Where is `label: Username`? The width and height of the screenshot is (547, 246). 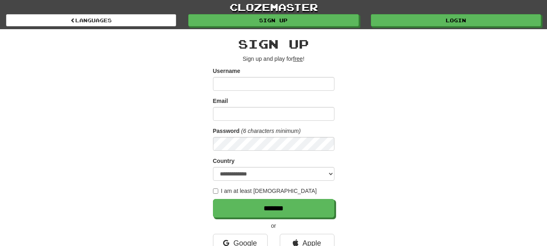
label: Username is located at coordinates (227, 71).